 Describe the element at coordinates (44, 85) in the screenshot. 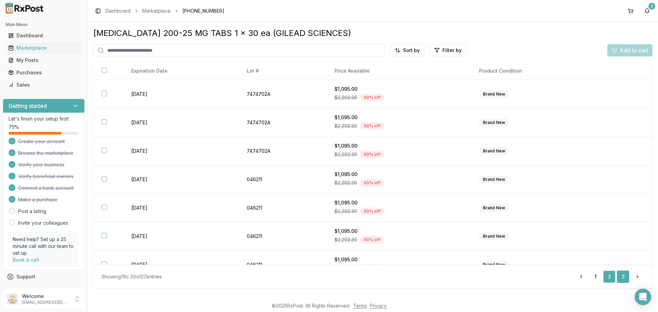

I see `button: Sales` at that location.